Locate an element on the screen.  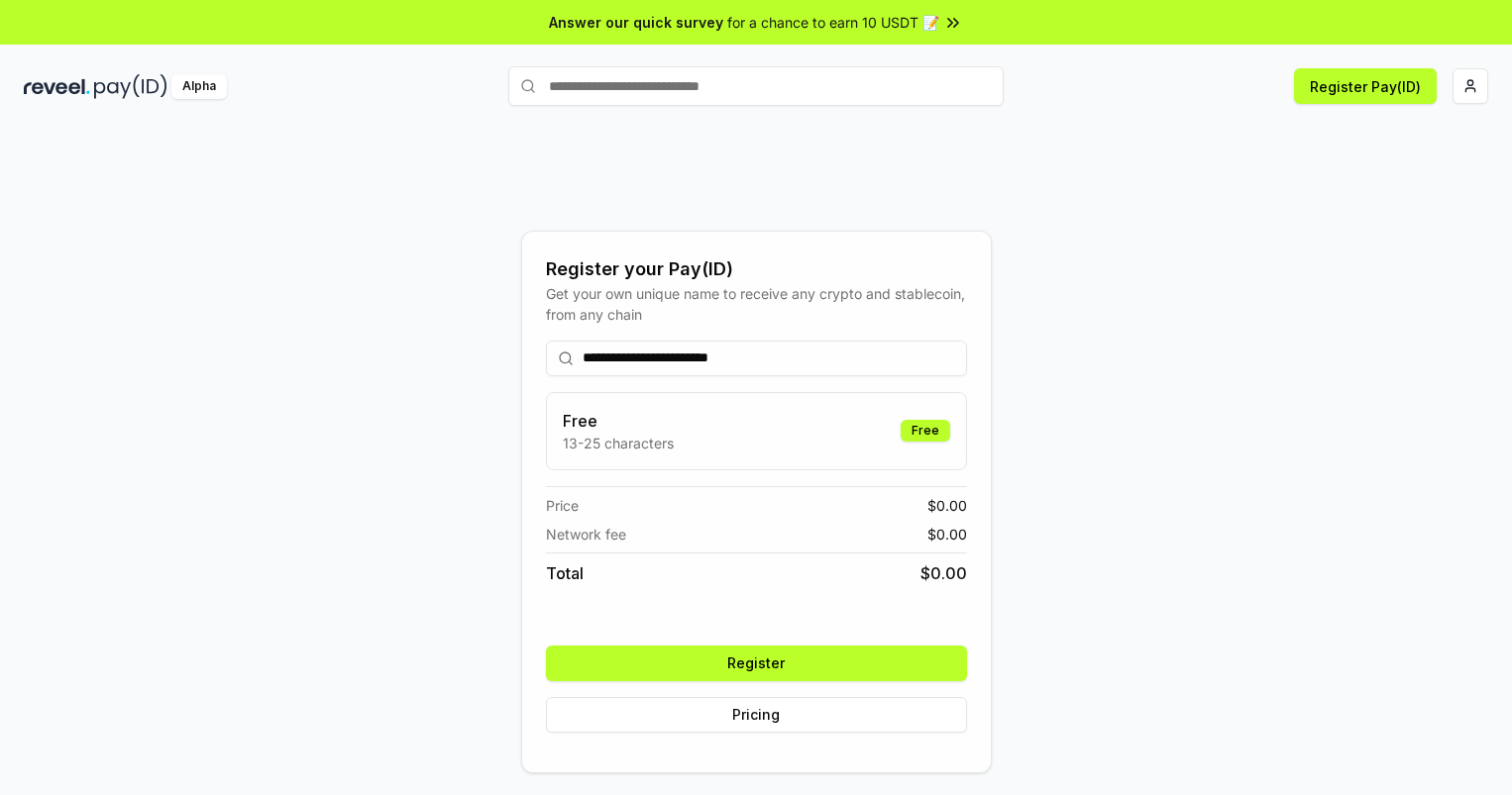
h3: Free is located at coordinates (619, 421).